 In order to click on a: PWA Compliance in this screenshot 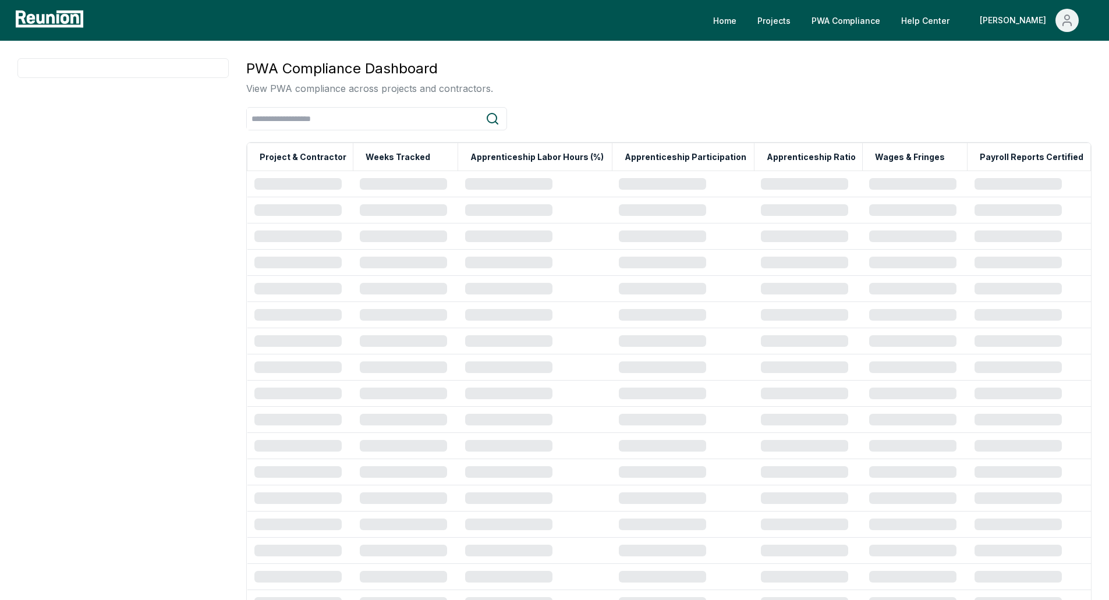, I will do `click(846, 20)`.